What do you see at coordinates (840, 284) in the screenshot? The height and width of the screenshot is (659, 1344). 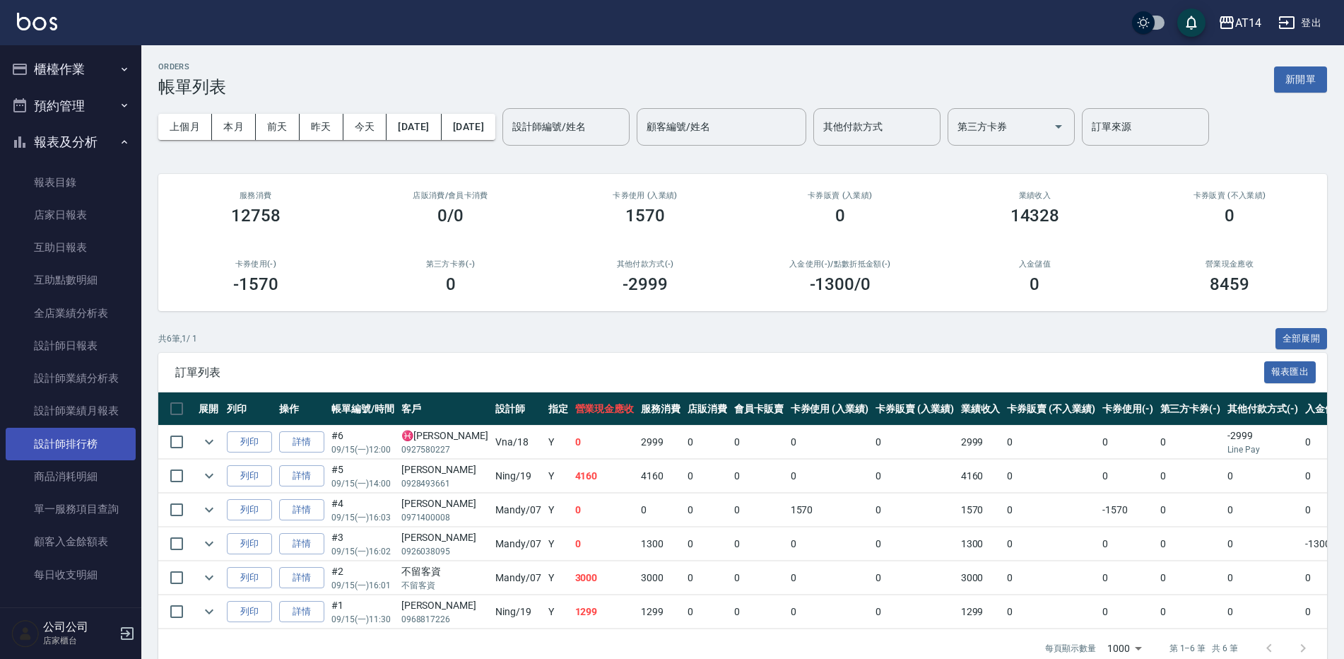 I see `h3: -1300 /0` at bounding box center [840, 284].